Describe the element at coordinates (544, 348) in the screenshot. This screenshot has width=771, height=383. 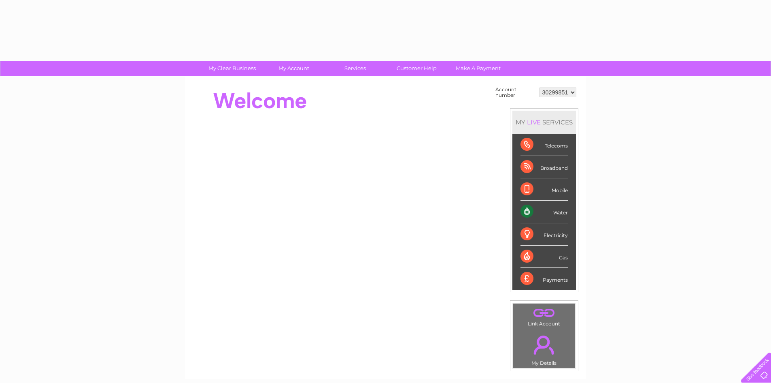
I see `td: My Details` at that location.